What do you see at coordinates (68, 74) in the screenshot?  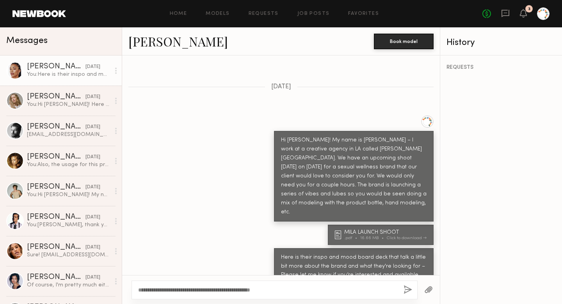 I see `div: You: Here is their inspo and mood board deck that talk a little bit more about the brand and what...` at bounding box center [68, 74].